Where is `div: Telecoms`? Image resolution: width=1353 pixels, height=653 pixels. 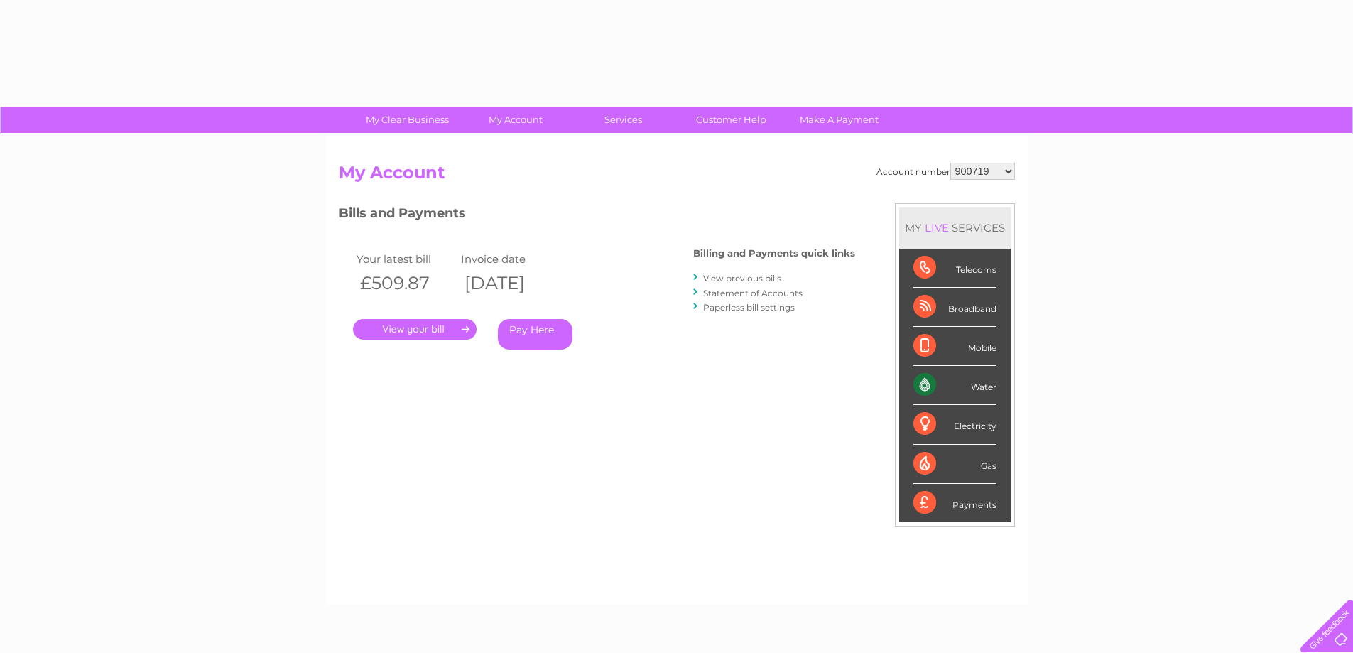
div: Telecoms is located at coordinates (954, 268).